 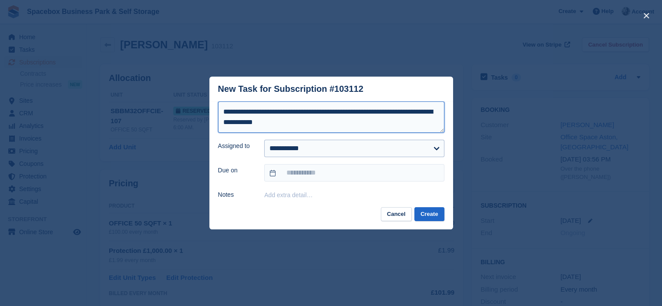 What do you see at coordinates (236, 170) in the screenshot?
I see `label: Due on` at bounding box center [236, 170].